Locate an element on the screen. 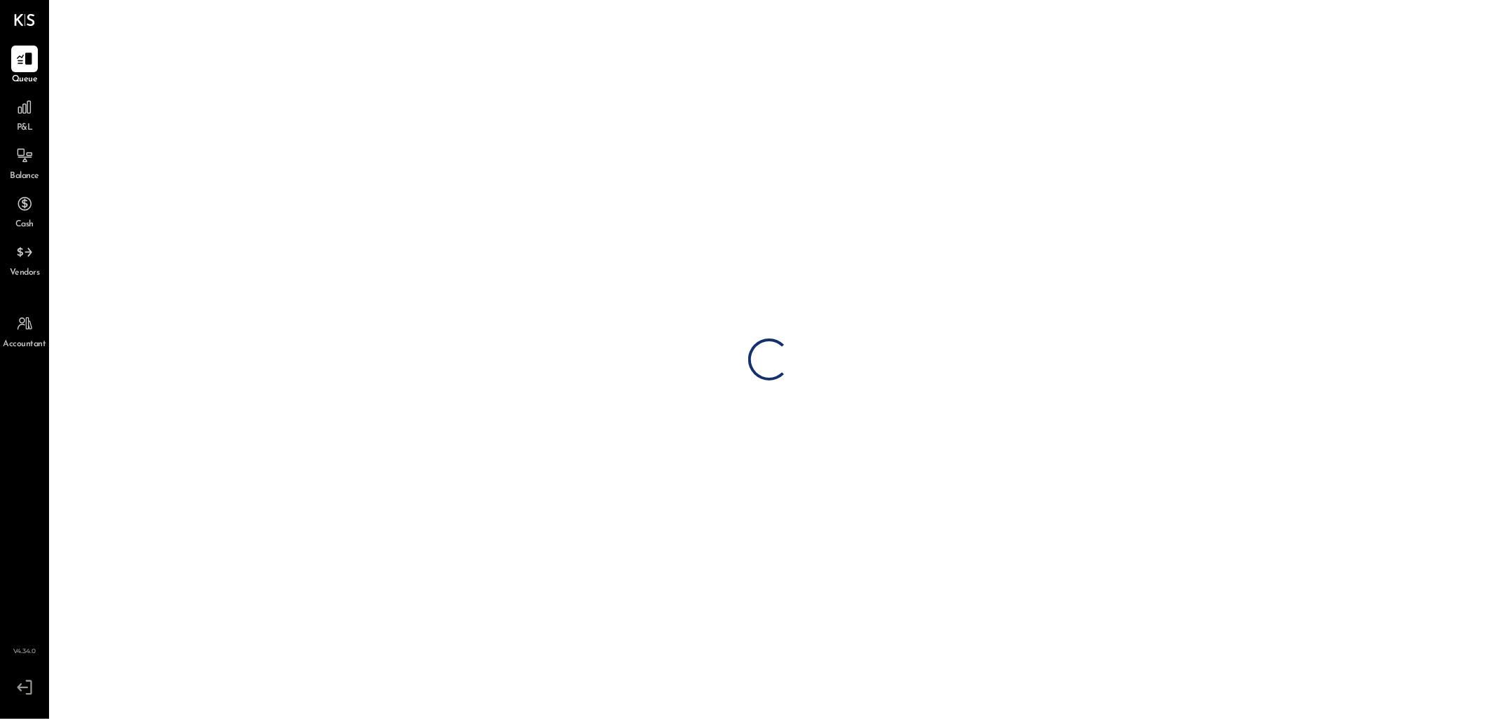 This screenshot has height=719, width=1488. a: Queue is located at coordinates (25, 66).